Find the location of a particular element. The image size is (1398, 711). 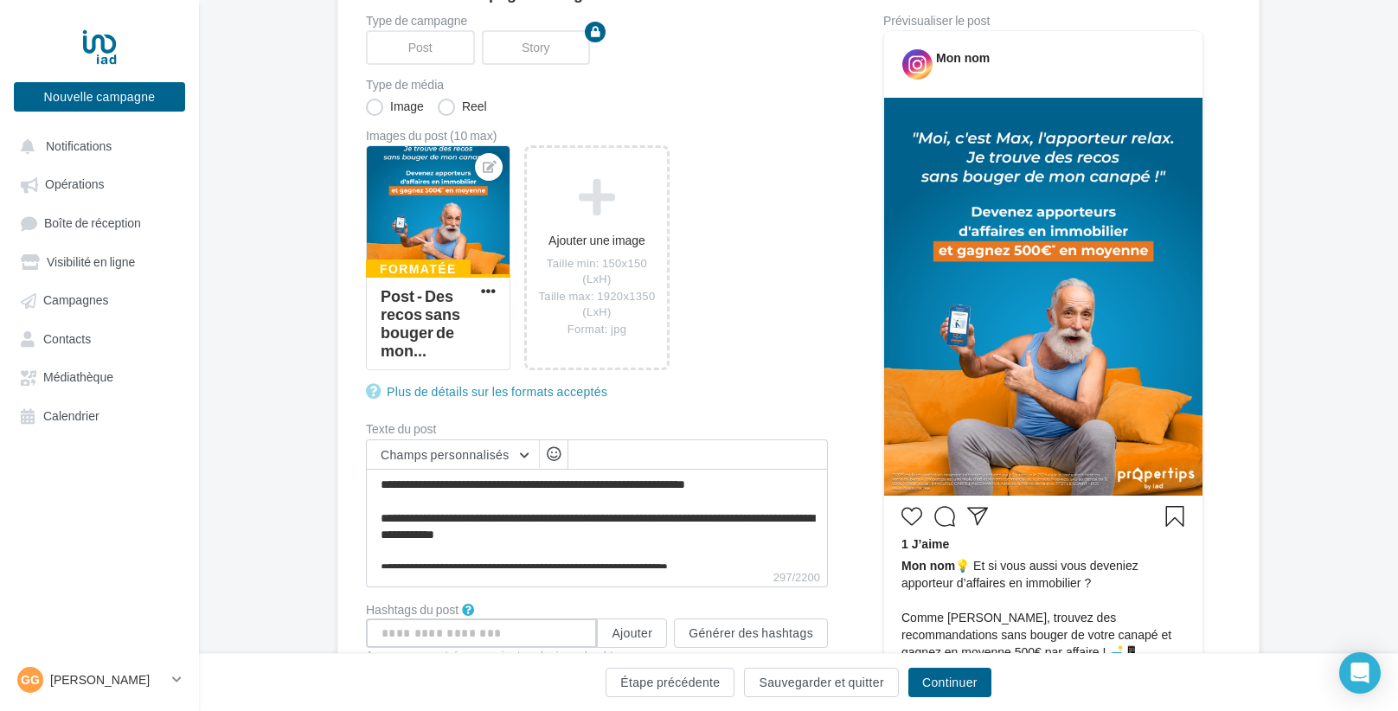

a: Campagnes is located at coordinates (100, 299).